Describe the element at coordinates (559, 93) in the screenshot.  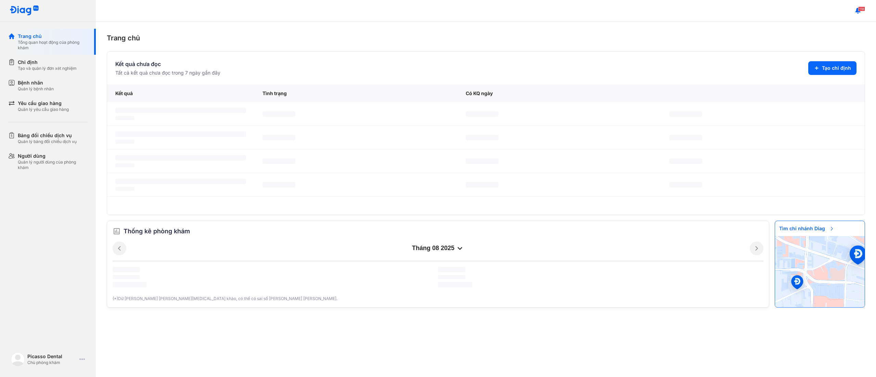
I see `div: Có KQ ngày` at that location.